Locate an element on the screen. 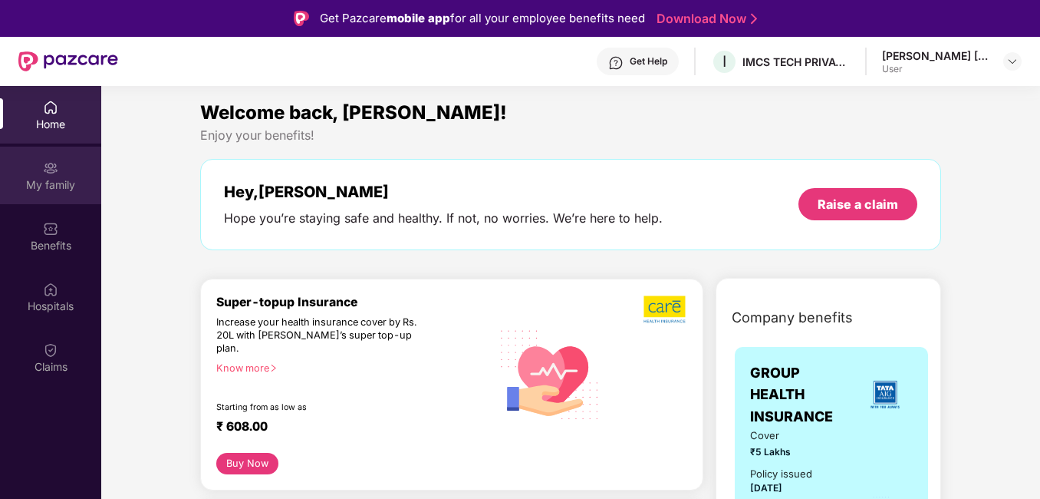  img: svg+xml;base64,PHN2ZyB3aWR0aD0iMjAiIGhlaWdodD0iMjAiIHZpZXdCb3g9IjAgMCAyMCAyMCIgZmlsbD0ibm9uZSIgeG... is located at coordinates (51, 168).